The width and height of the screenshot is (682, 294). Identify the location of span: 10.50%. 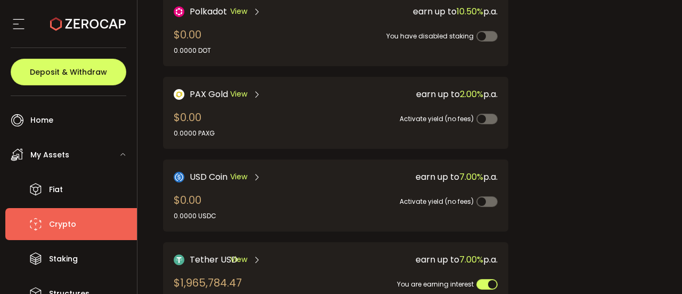
(470, 11).